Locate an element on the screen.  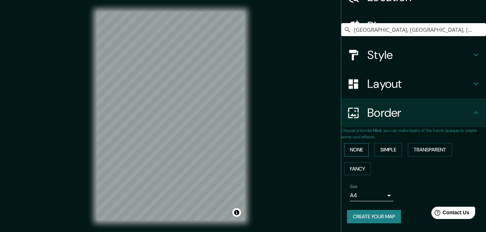
div: Pins is located at coordinates (413, 26).